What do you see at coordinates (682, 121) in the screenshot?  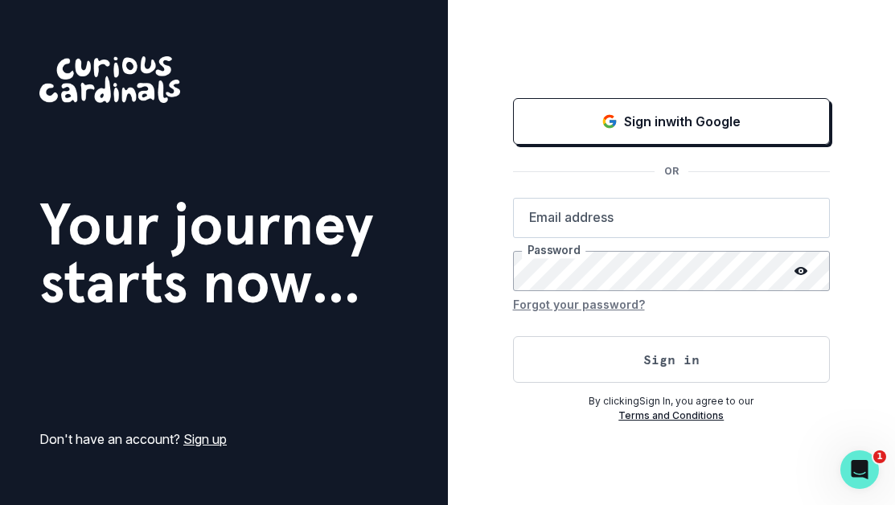 I see `p: Sign in with Google` at bounding box center [682, 121].